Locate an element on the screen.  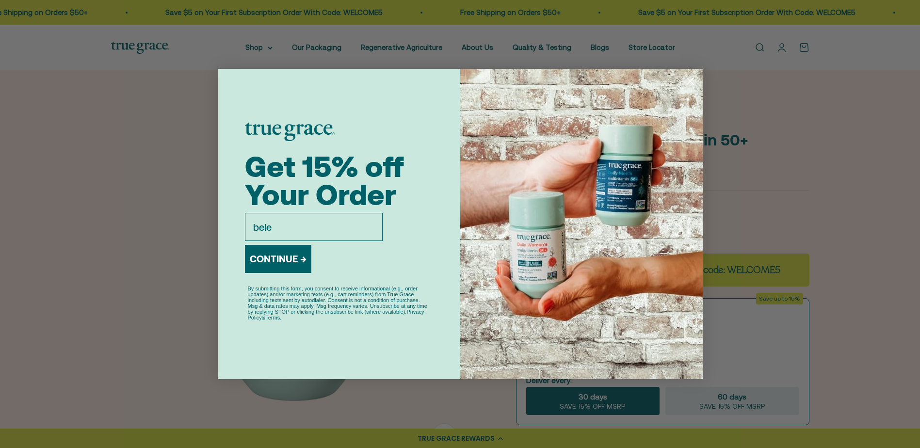
input: EMAIL is located at coordinates (314, 227).